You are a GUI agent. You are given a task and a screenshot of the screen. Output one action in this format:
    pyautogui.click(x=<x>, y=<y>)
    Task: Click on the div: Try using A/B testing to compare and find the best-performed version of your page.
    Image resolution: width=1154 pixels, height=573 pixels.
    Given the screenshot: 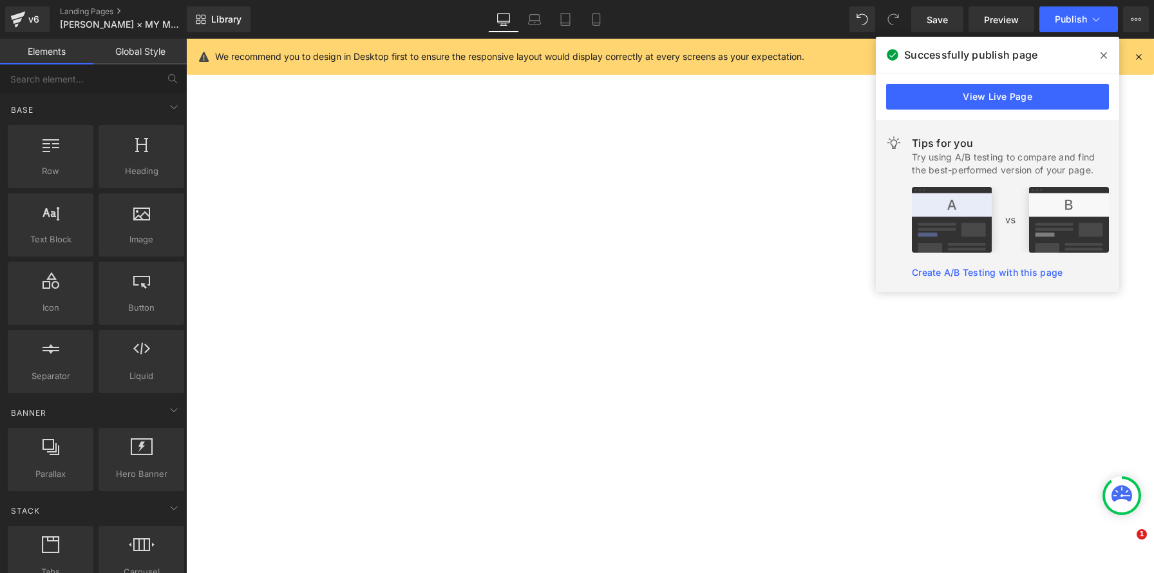 What is the action you would take?
    pyautogui.click(x=1010, y=164)
    